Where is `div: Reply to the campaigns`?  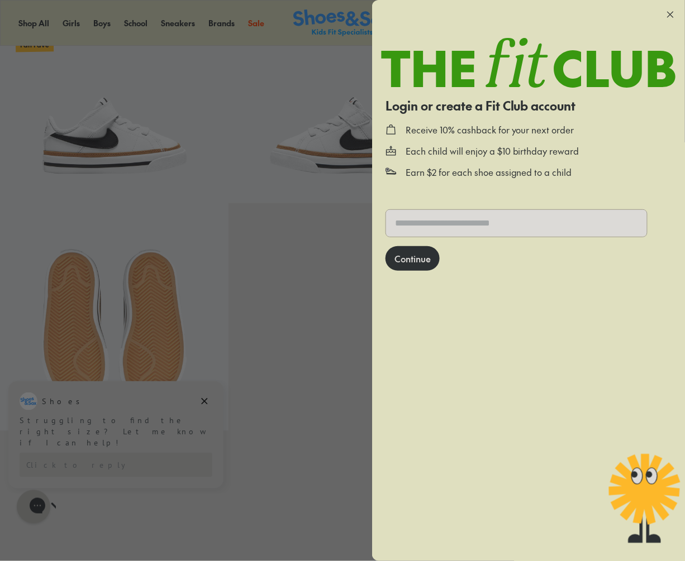 div: Reply to the campaigns is located at coordinates (116, 85).